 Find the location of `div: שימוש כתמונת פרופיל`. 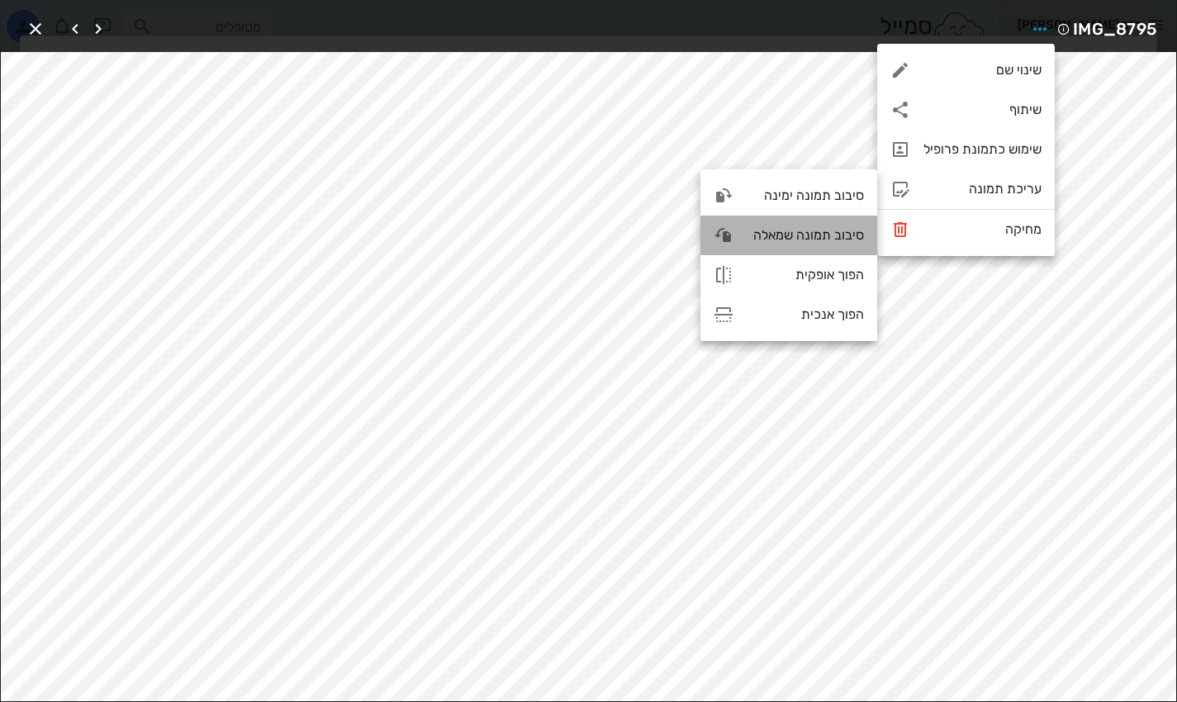

div: שימוש כתמונת פרופיל is located at coordinates (982, 149).